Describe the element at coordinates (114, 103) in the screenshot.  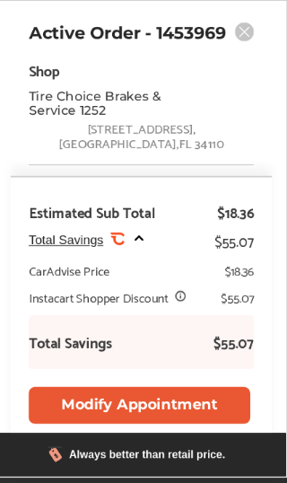
I see `div: Tire Choice Brakes & Service 1252` at that location.